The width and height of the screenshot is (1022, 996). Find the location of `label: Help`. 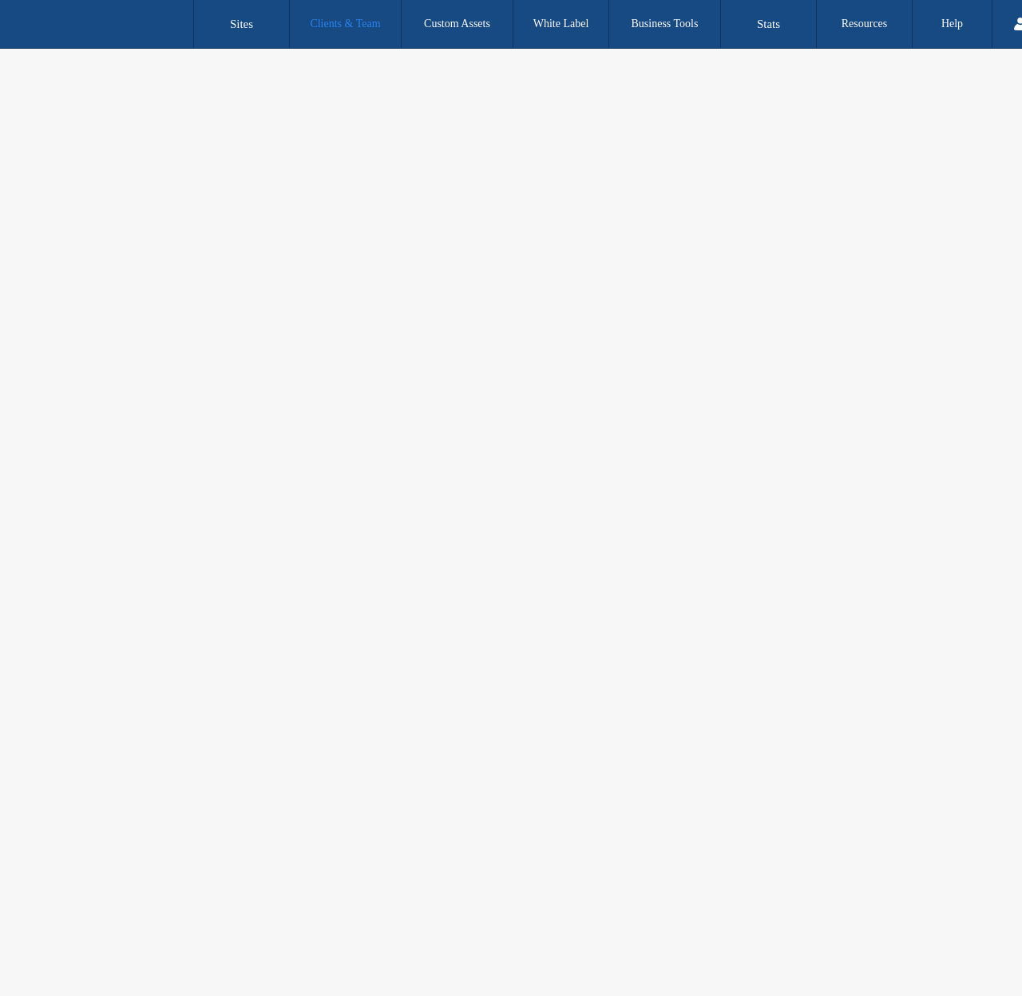

label: Help is located at coordinates (952, 24).